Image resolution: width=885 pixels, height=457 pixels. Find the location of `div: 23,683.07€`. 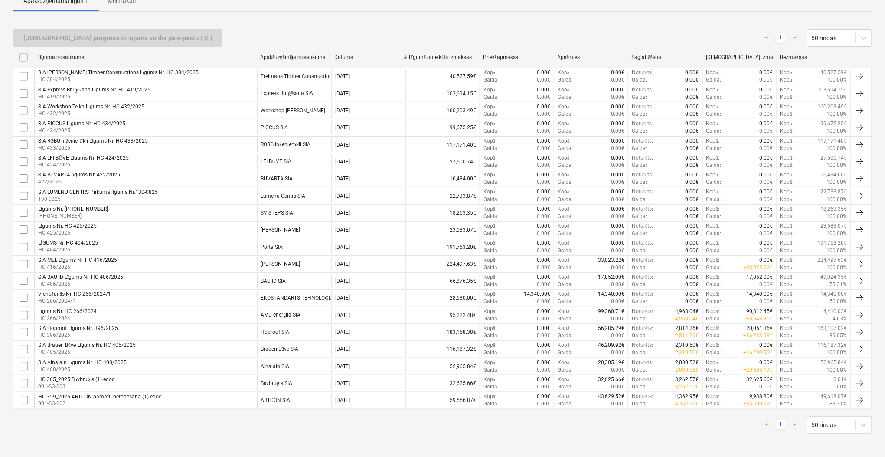

div: 23,683.07€ is located at coordinates (443, 230).